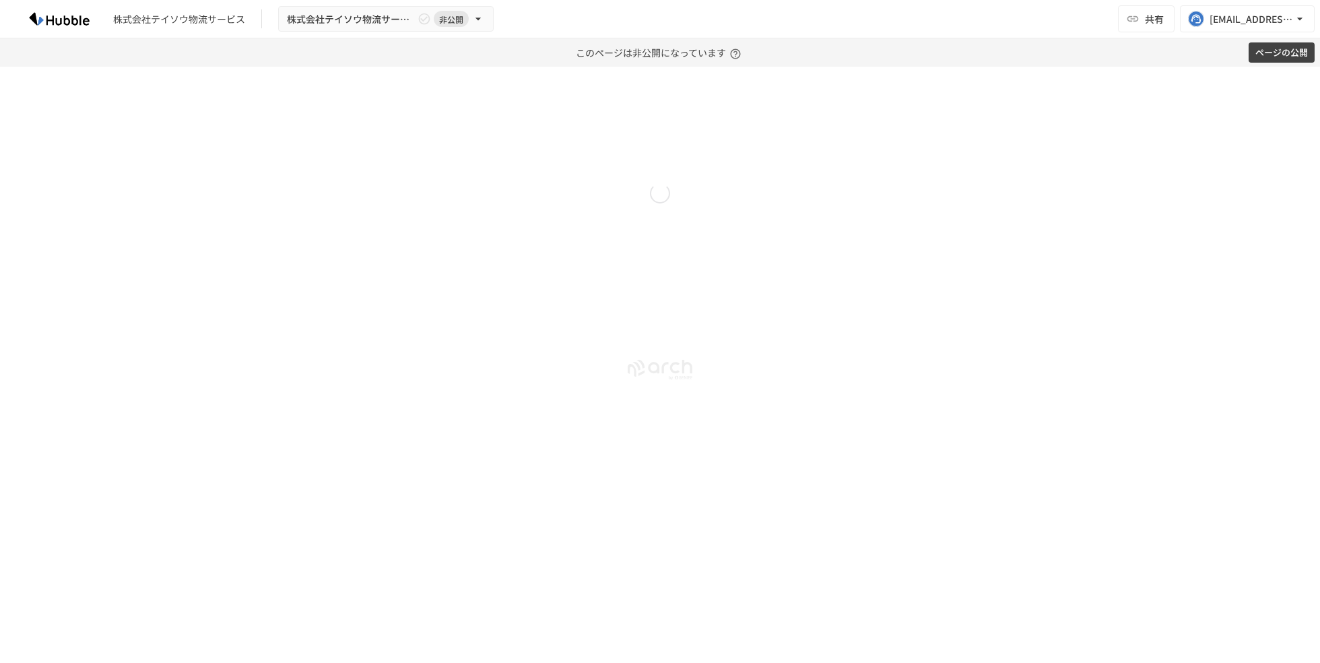  What do you see at coordinates (660, 53) in the screenshot?
I see `p: このページは非公開になっています` at bounding box center [660, 53].